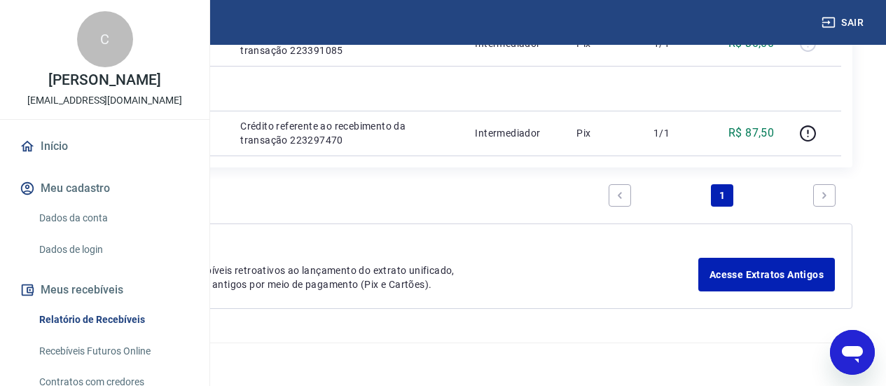  I want to click on p: Pix, so click(604, 133).